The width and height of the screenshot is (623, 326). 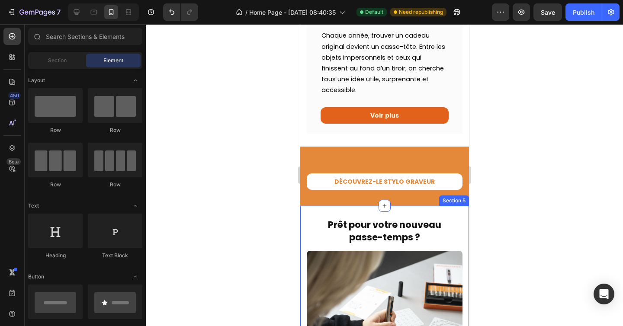 What do you see at coordinates (55, 255) in the screenshot?
I see `div: Heading` at bounding box center [55, 255].